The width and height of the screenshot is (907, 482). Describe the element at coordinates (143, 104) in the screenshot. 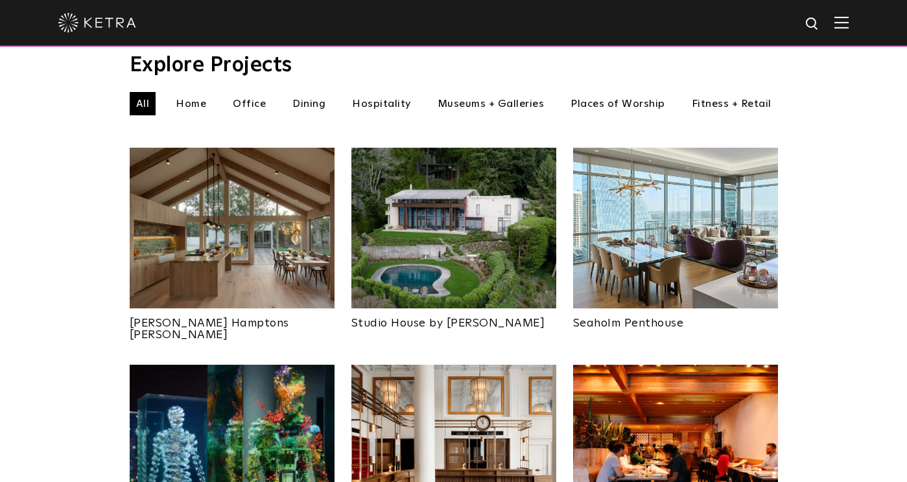

I see `li: All` at that location.